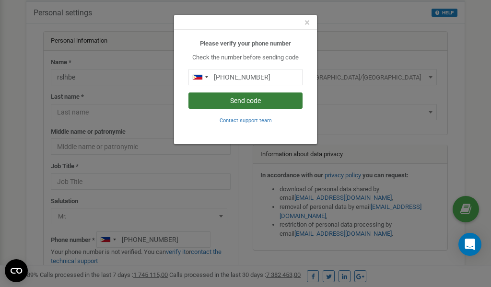  Describe the element at coordinates (16, 271) in the screenshot. I see `button: Open CMP widget` at that location.